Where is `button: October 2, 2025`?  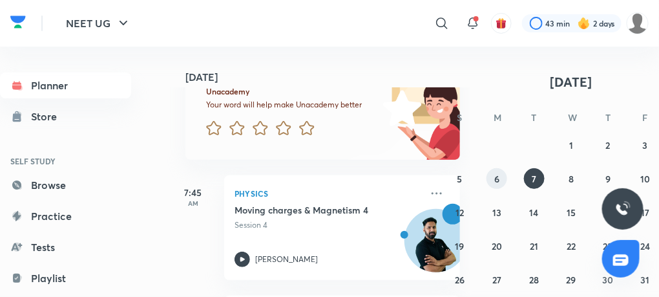 button: October 2, 2025 is located at coordinates (608, 145).